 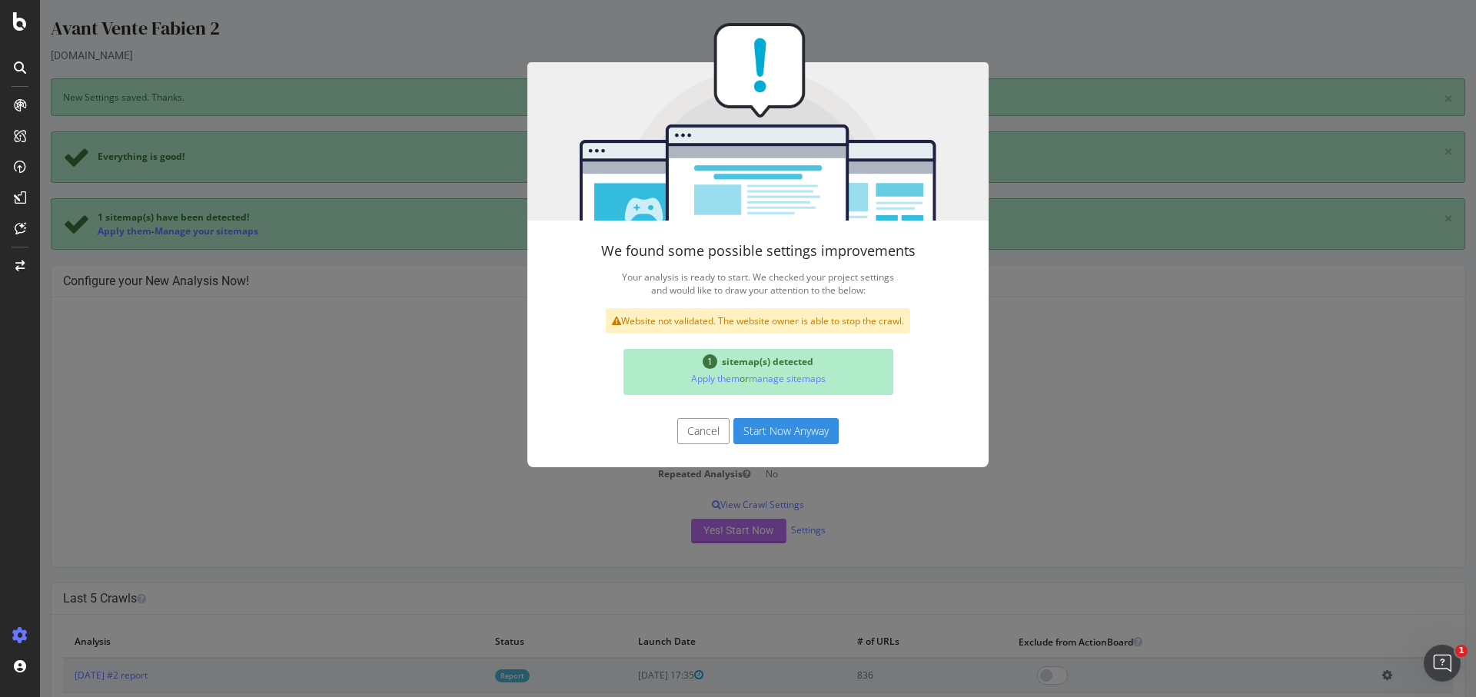 What do you see at coordinates (718, 321) in the screenshot?
I see `div: Website not validated. The website owner is able to stop the crawl.` at bounding box center [718, 321].